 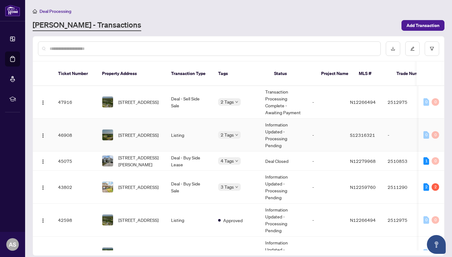 What do you see at coordinates (412, 49) in the screenshot?
I see `button: edit` at bounding box center [412, 49].